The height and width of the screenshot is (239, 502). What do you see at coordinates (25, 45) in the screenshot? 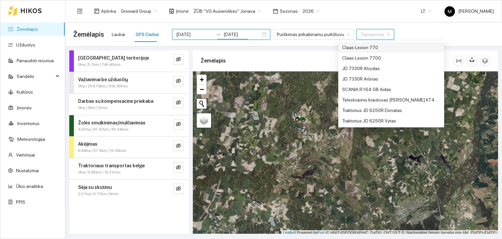
I see `a: Užduotys` at bounding box center [25, 45].